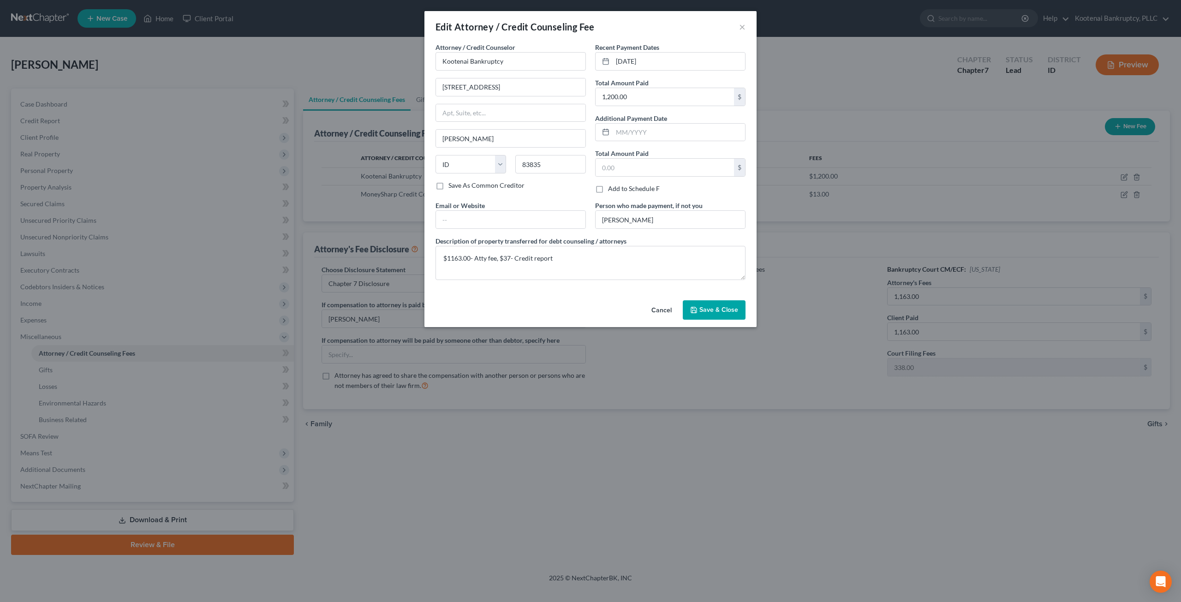  Describe the element at coordinates (444, 27) in the screenshot. I see `span: Edit` at that location.